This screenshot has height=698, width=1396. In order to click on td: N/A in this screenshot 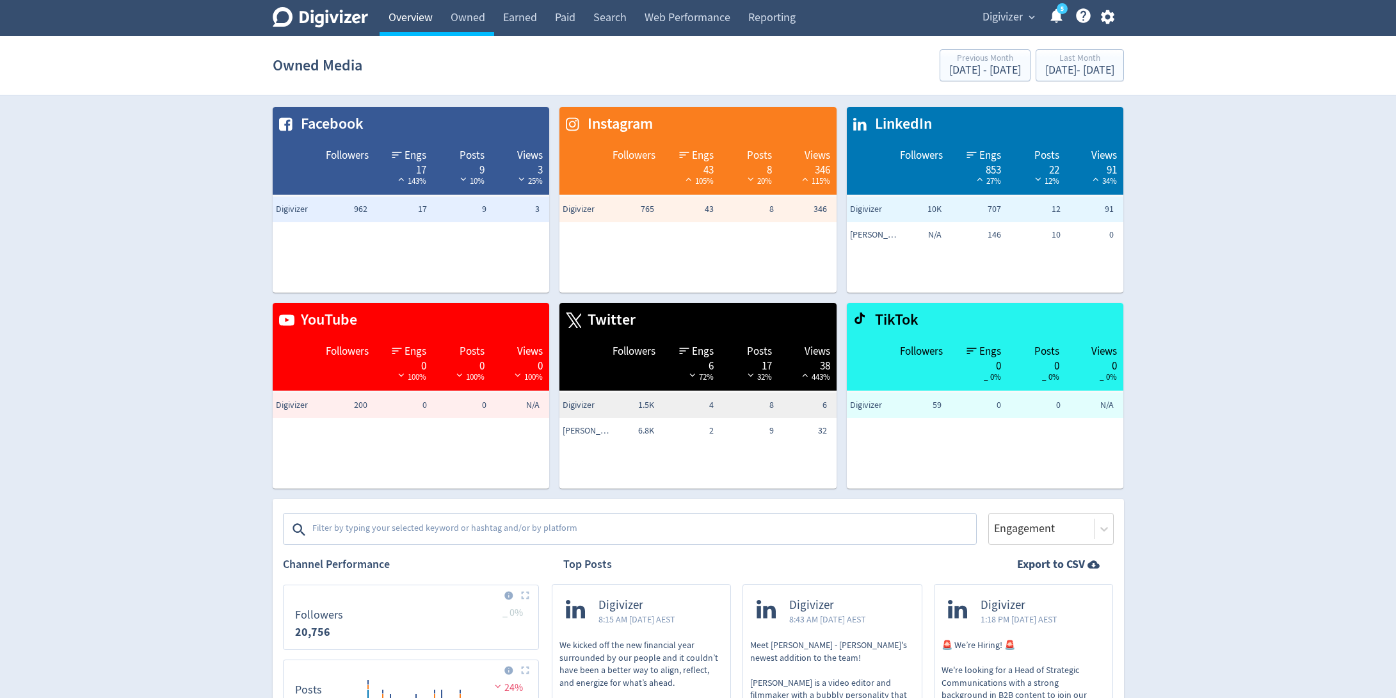, I will do `click(915, 235)`.